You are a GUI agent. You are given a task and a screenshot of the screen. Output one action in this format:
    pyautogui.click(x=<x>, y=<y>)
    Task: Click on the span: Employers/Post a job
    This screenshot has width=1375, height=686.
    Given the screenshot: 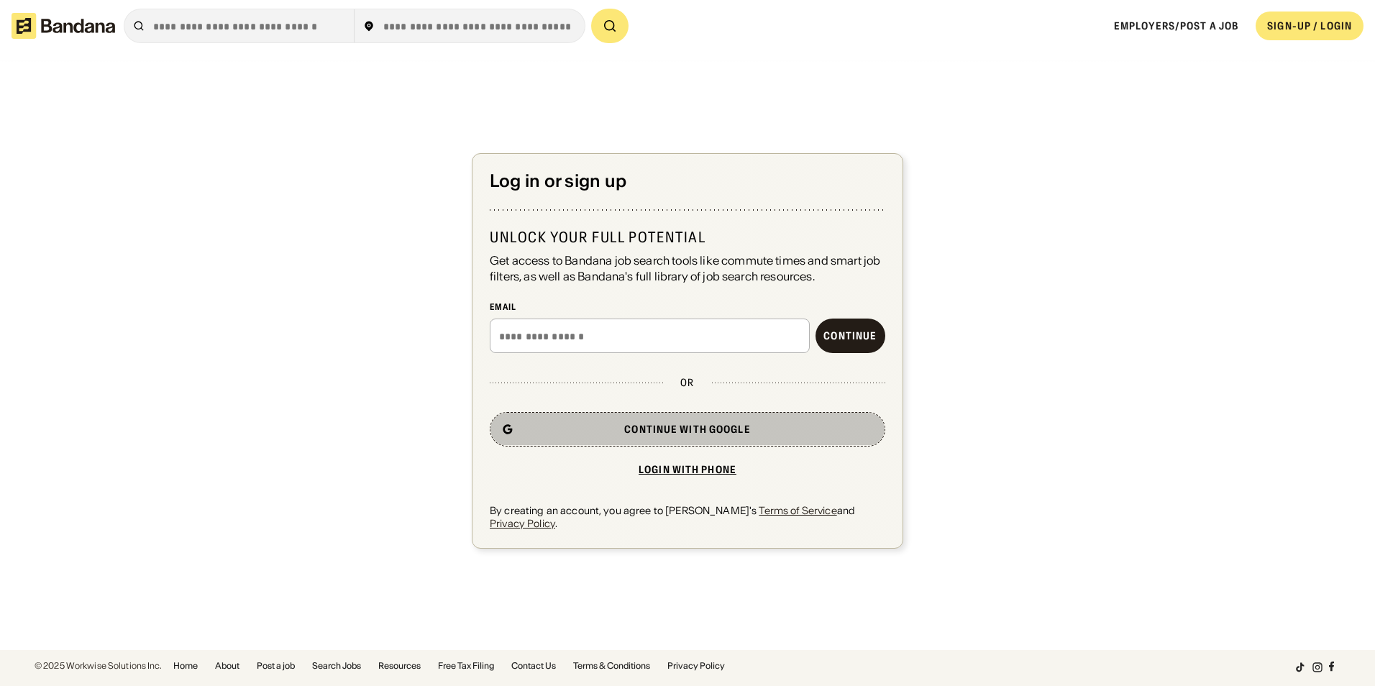 What is the action you would take?
    pyautogui.click(x=1176, y=26)
    